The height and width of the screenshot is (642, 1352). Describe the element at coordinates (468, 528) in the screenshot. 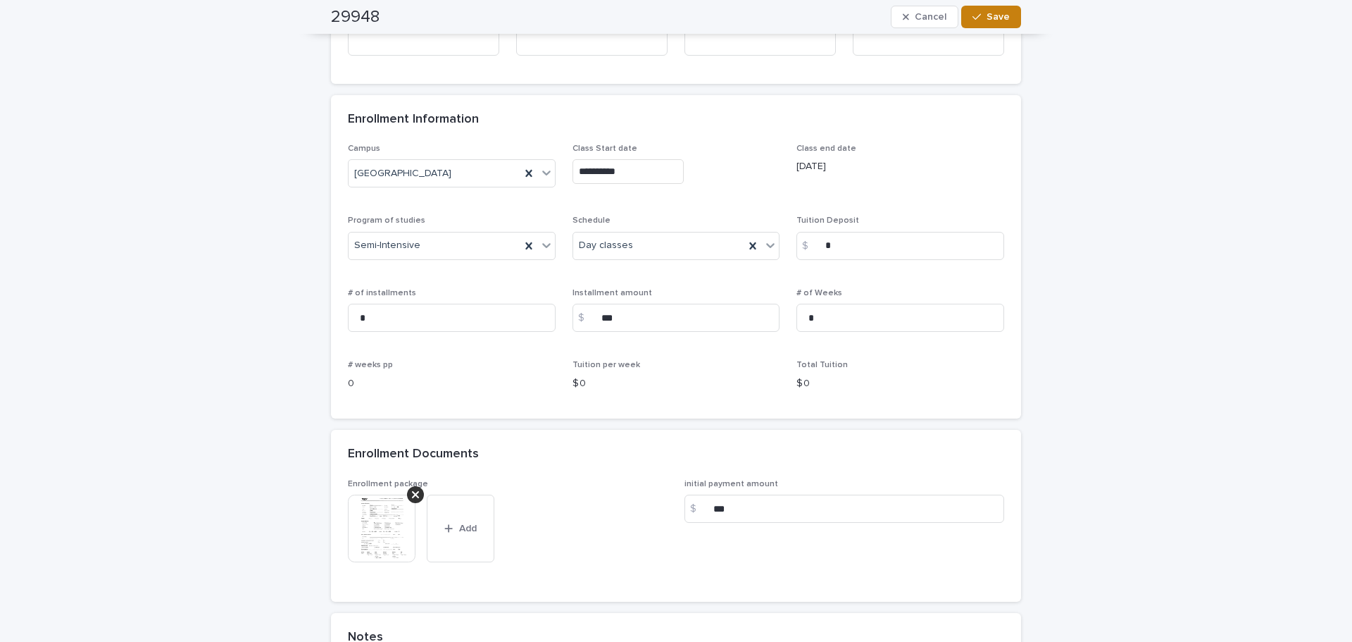

I see `span: Add` at that location.